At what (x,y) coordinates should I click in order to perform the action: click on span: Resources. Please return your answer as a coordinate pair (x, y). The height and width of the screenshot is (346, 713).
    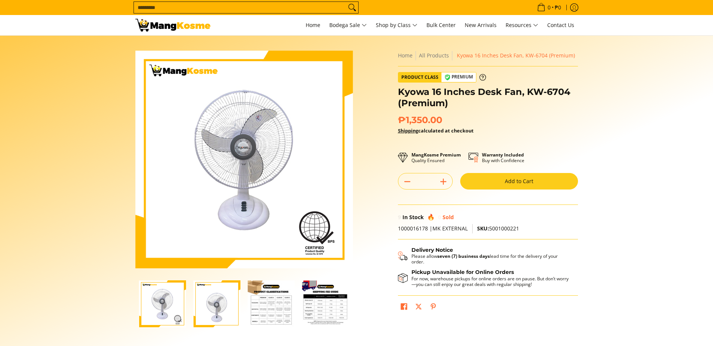
    Looking at the image, I should click on (521, 25).